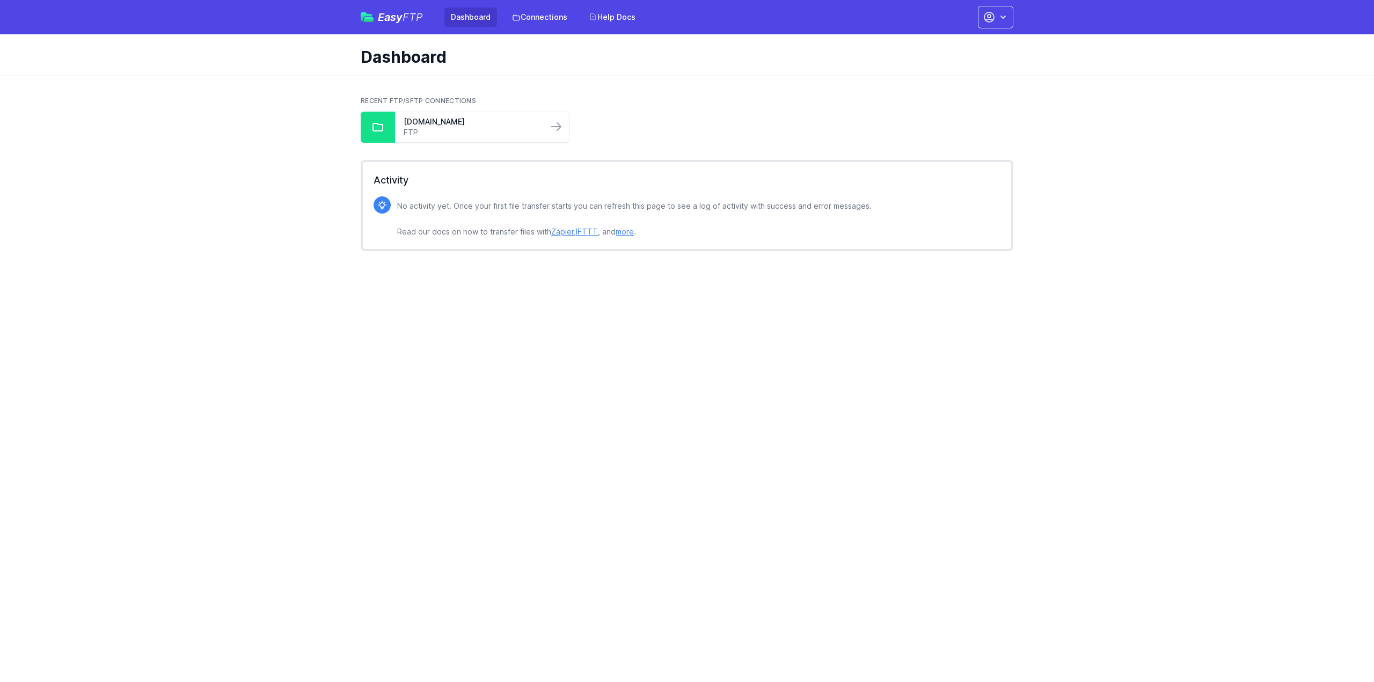  I want to click on a: Zapier, so click(562, 231).